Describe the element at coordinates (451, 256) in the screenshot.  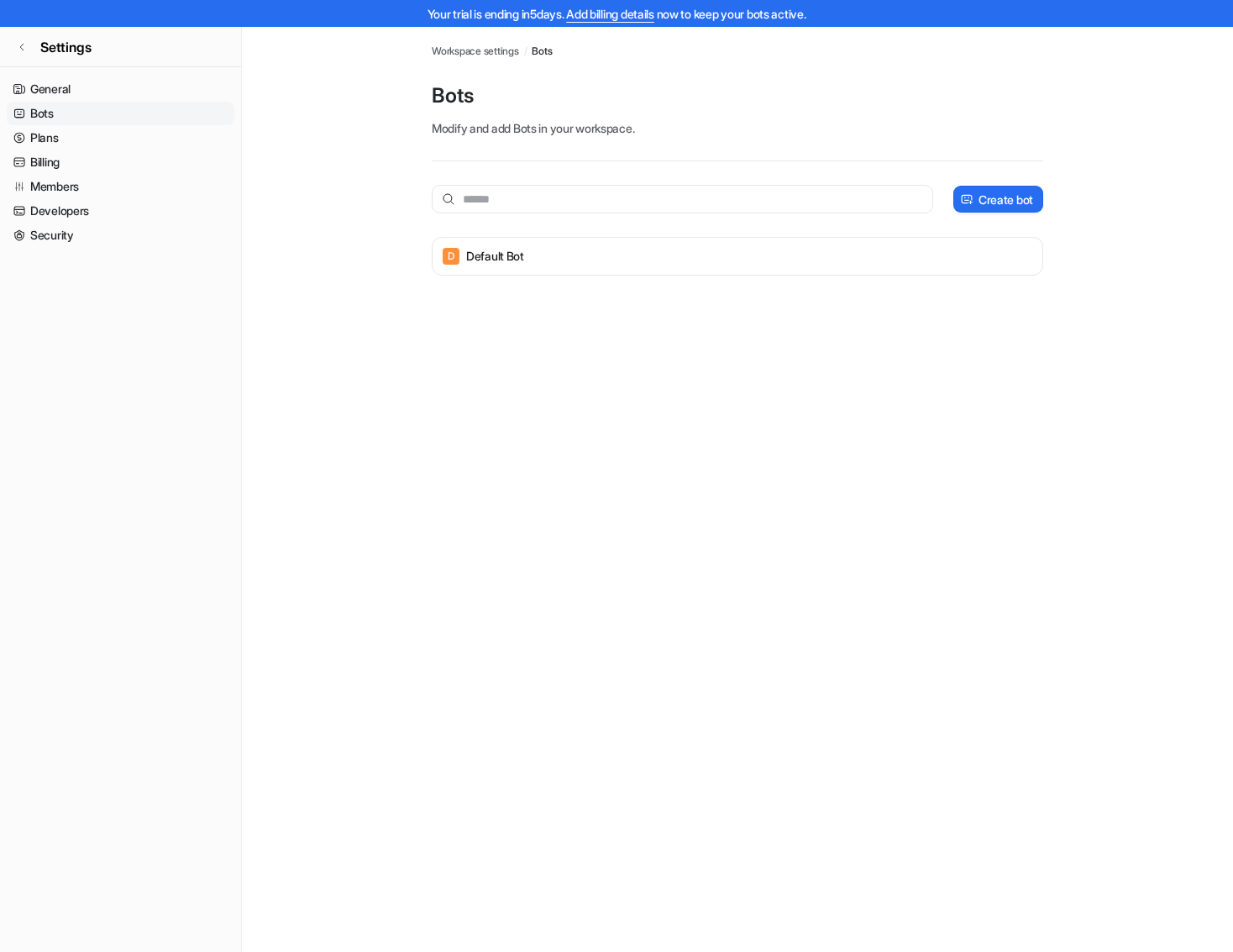
I see `span: D` at that location.